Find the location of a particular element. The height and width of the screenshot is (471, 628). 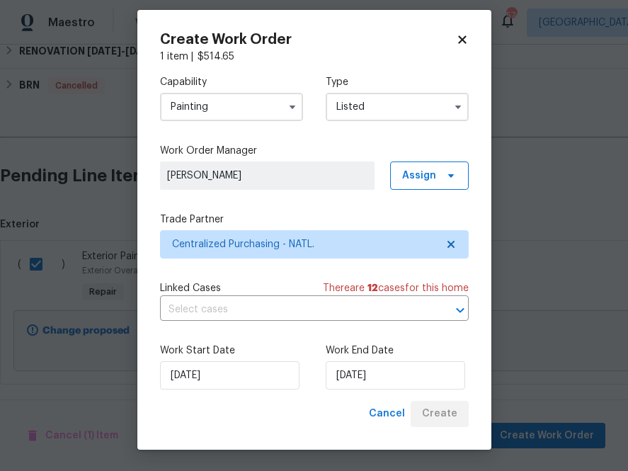

label: Trade Partner is located at coordinates (314, 220).